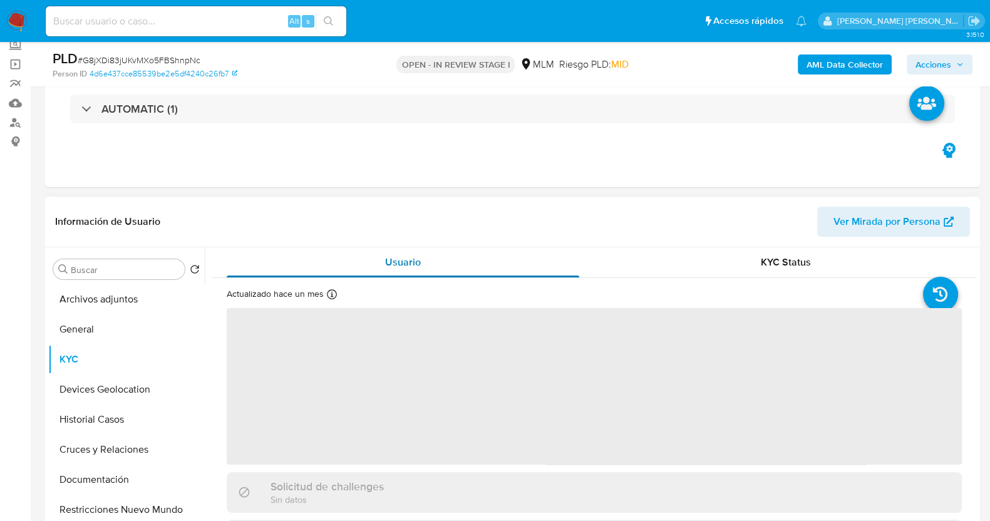  What do you see at coordinates (308, 21) in the screenshot?
I see `span: s` at bounding box center [308, 21].